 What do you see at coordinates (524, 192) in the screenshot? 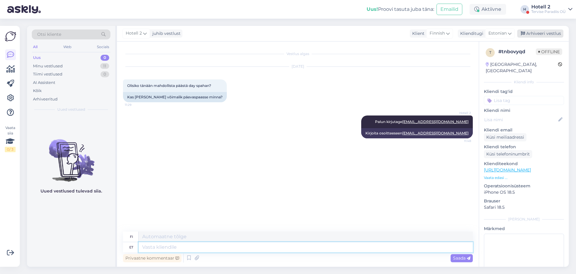
I see `p: iPhone OS 18.5` at bounding box center [524, 192].